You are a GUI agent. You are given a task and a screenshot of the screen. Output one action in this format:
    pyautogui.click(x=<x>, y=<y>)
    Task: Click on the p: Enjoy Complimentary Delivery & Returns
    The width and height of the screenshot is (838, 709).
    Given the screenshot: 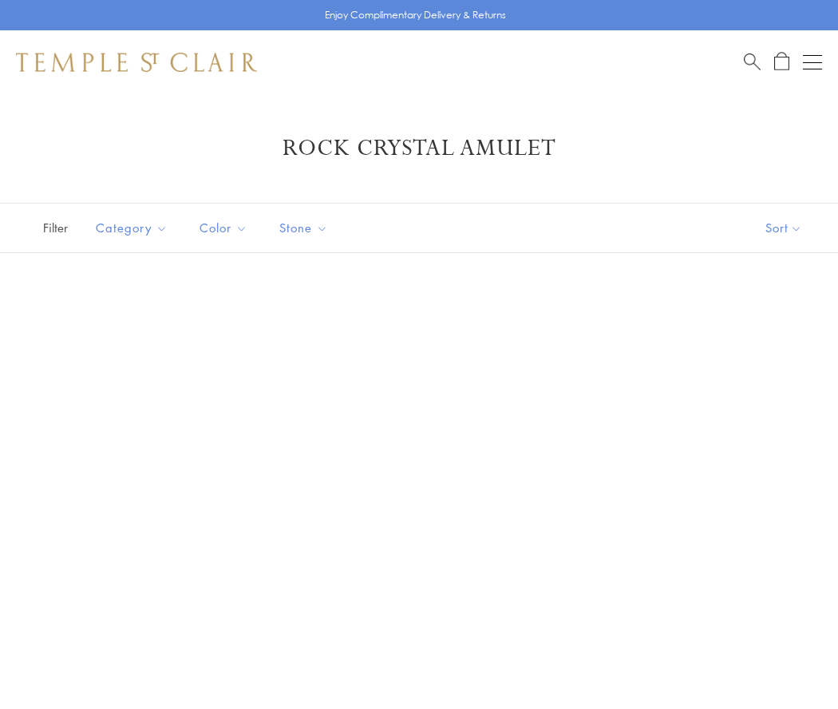 What is the action you would take?
    pyautogui.click(x=415, y=15)
    